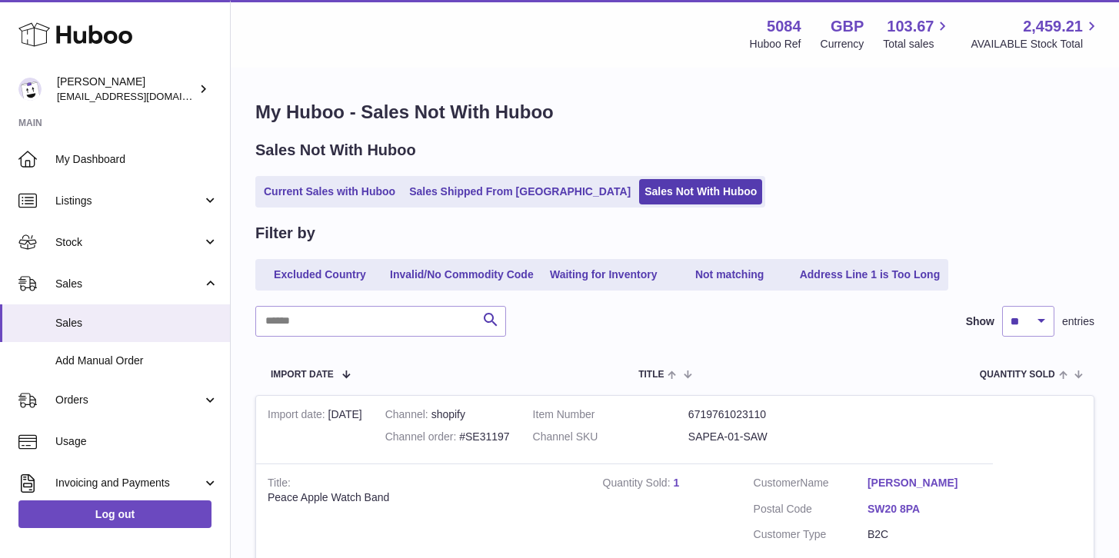  What do you see at coordinates (775, 44) in the screenshot?
I see `div: Huboo Ref` at bounding box center [775, 44].